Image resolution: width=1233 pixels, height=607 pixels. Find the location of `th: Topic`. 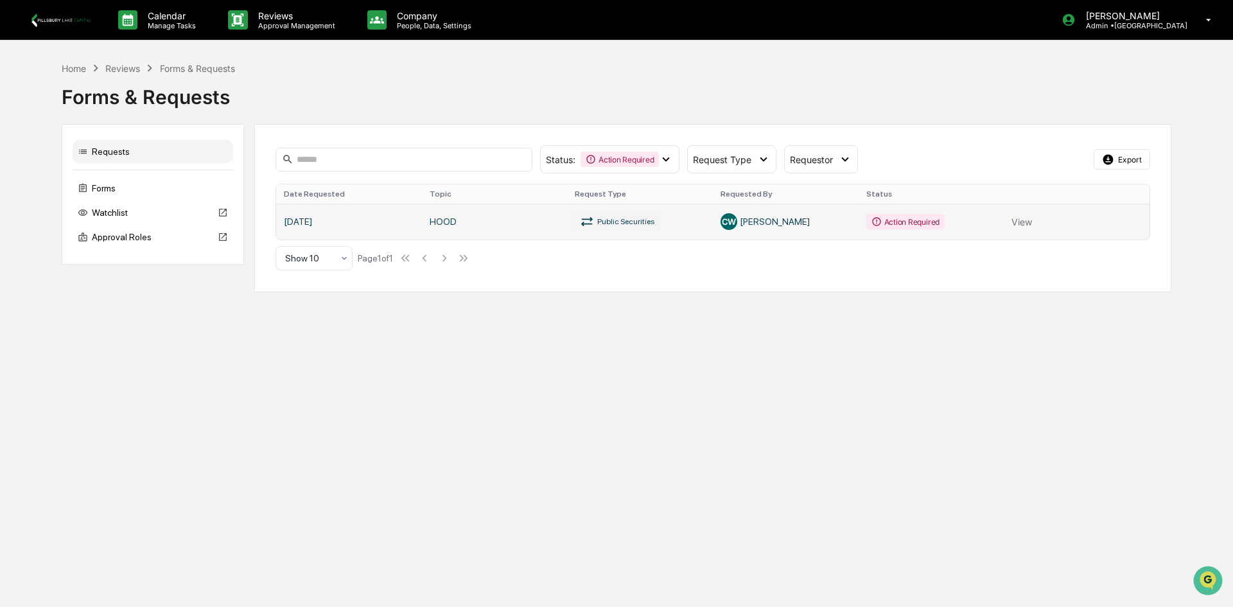

th: Topic is located at coordinates (495, 194).